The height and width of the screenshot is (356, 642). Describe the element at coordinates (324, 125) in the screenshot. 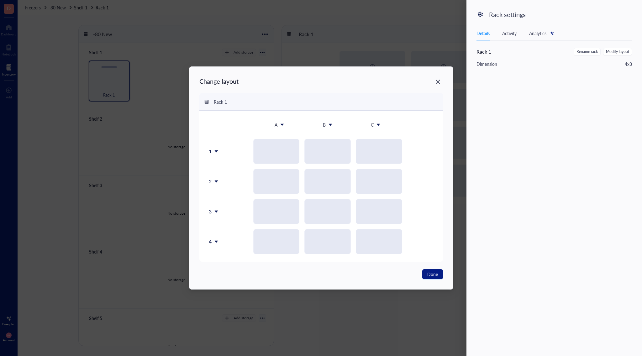

I see `div: B` at that location.